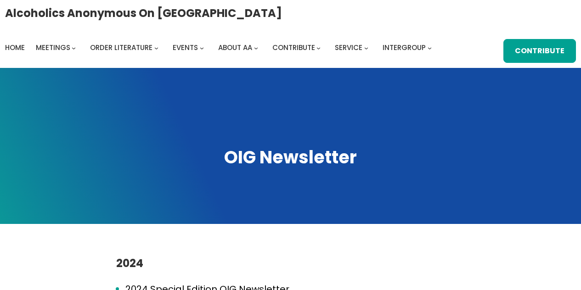 Image resolution: width=581 pixels, height=290 pixels. Describe the element at coordinates (366, 47) in the screenshot. I see `button: Service submenu` at that location.